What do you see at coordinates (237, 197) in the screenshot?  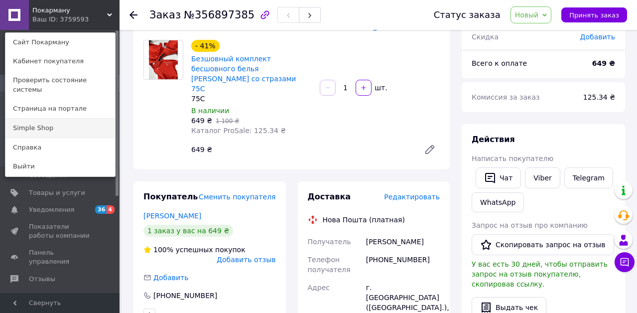 I see `span: Сменить покупателя` at bounding box center [237, 197].